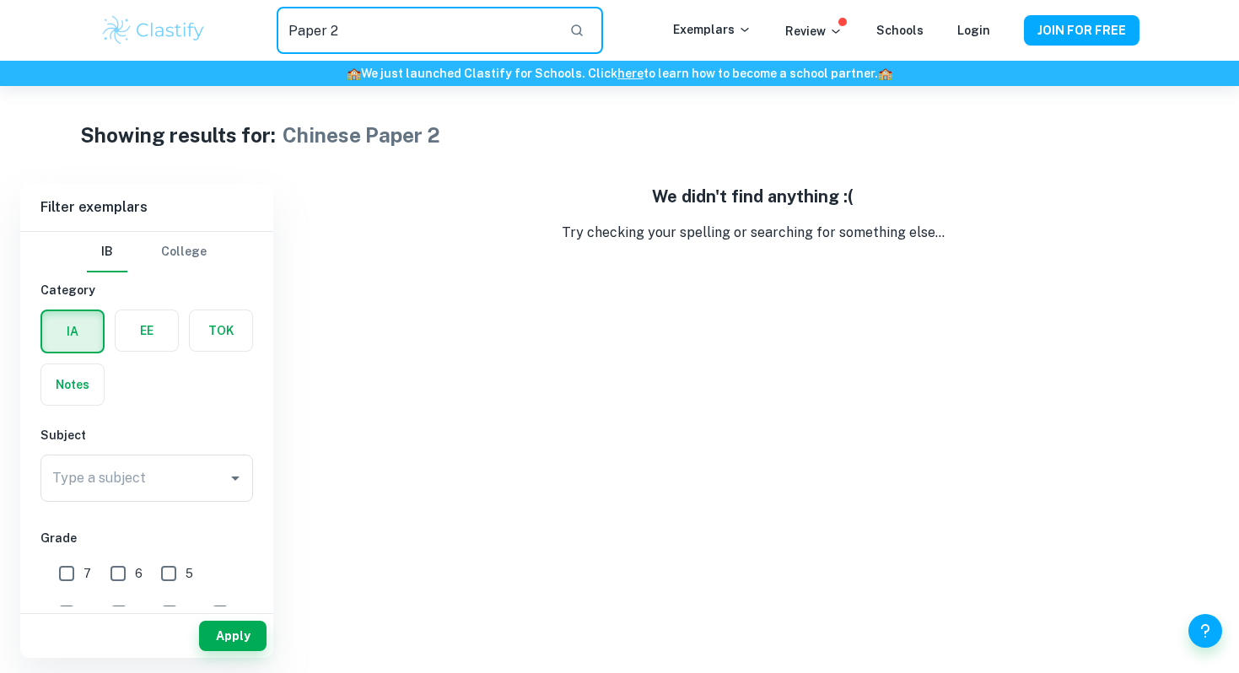 The image size is (1239, 673). What do you see at coordinates (87, 574) in the screenshot?
I see `span: 7` at bounding box center [87, 574].